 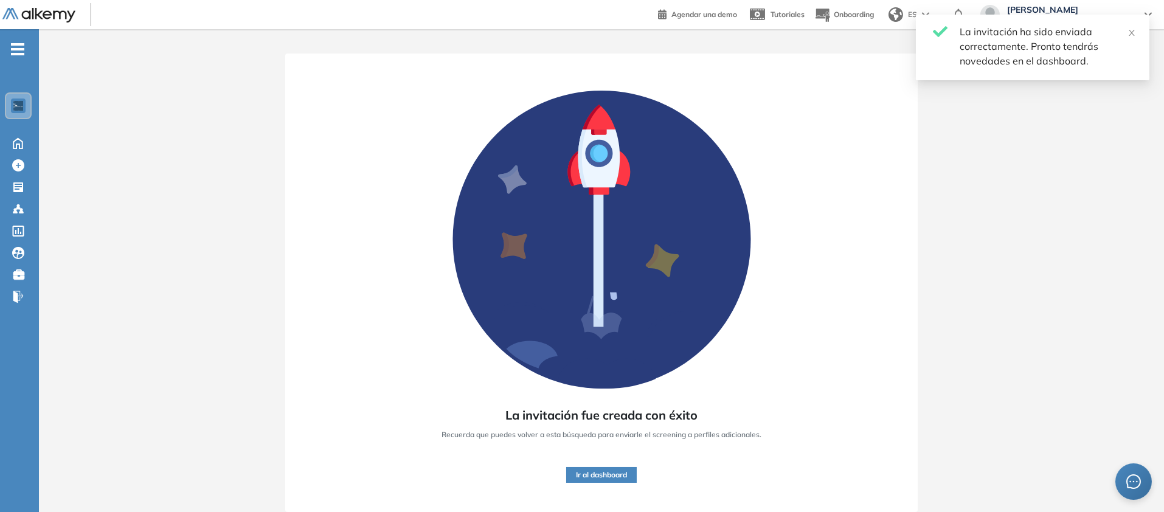 What do you see at coordinates (895, 15) in the screenshot?
I see `img: world` at bounding box center [895, 15].